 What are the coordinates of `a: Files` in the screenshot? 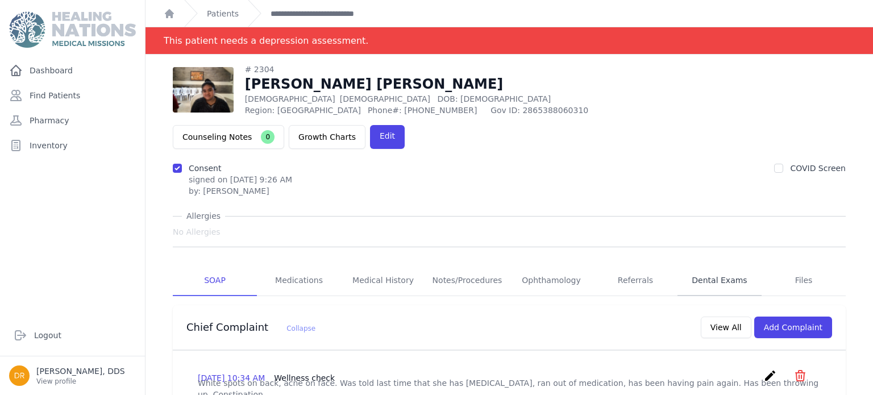 It's located at (804, 281).